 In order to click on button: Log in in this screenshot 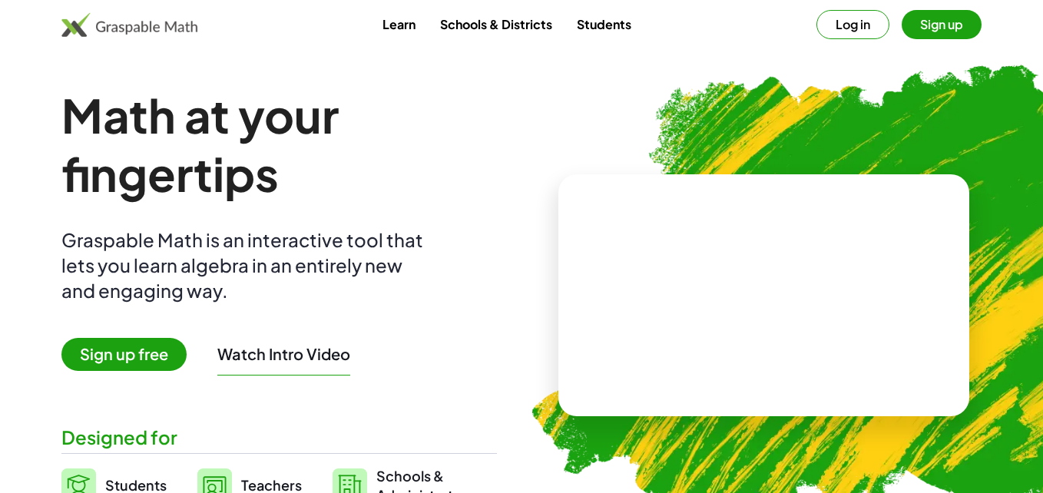, I will do `click(853, 25)`.